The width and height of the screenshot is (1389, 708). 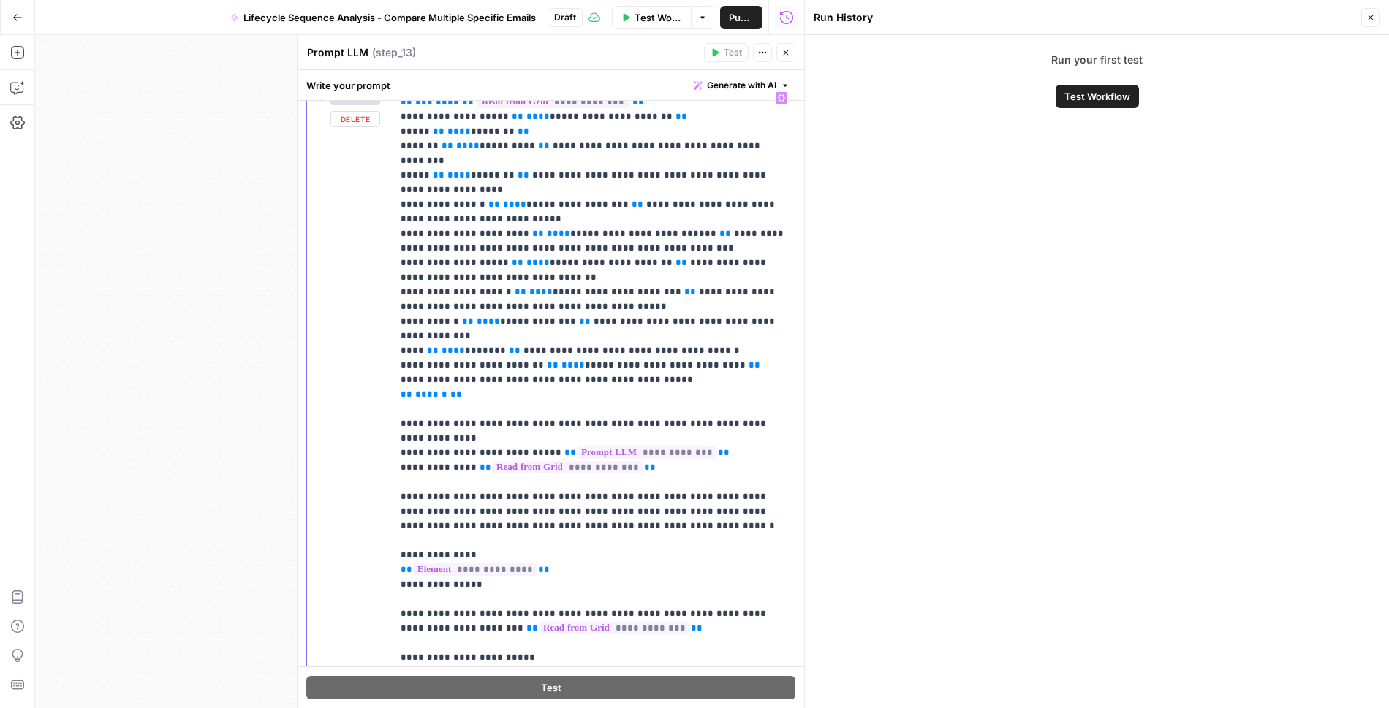 What do you see at coordinates (394, 53) in the screenshot?
I see `span: ( step_13 )` at bounding box center [394, 53].